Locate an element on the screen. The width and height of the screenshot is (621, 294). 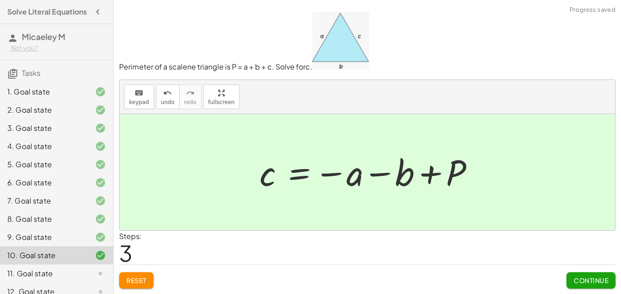
div: 5. Goal state is located at coordinates (44, 165).